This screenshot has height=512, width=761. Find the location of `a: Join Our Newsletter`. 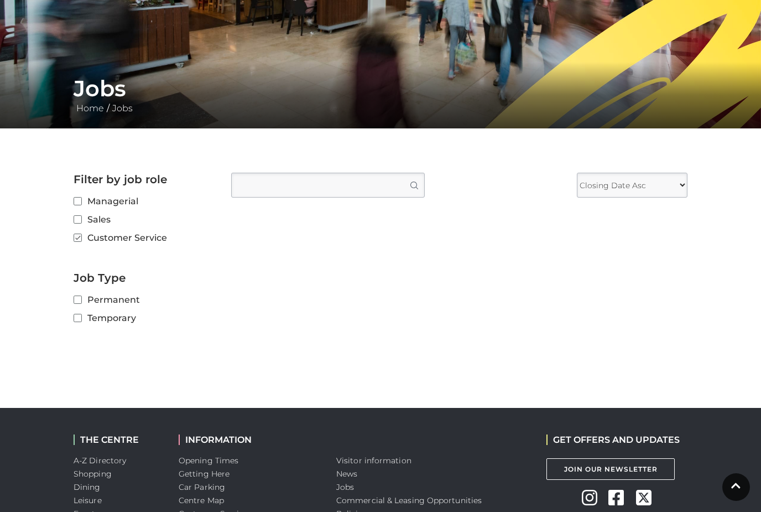

a: Join Our Newsletter is located at coordinates (611, 469).